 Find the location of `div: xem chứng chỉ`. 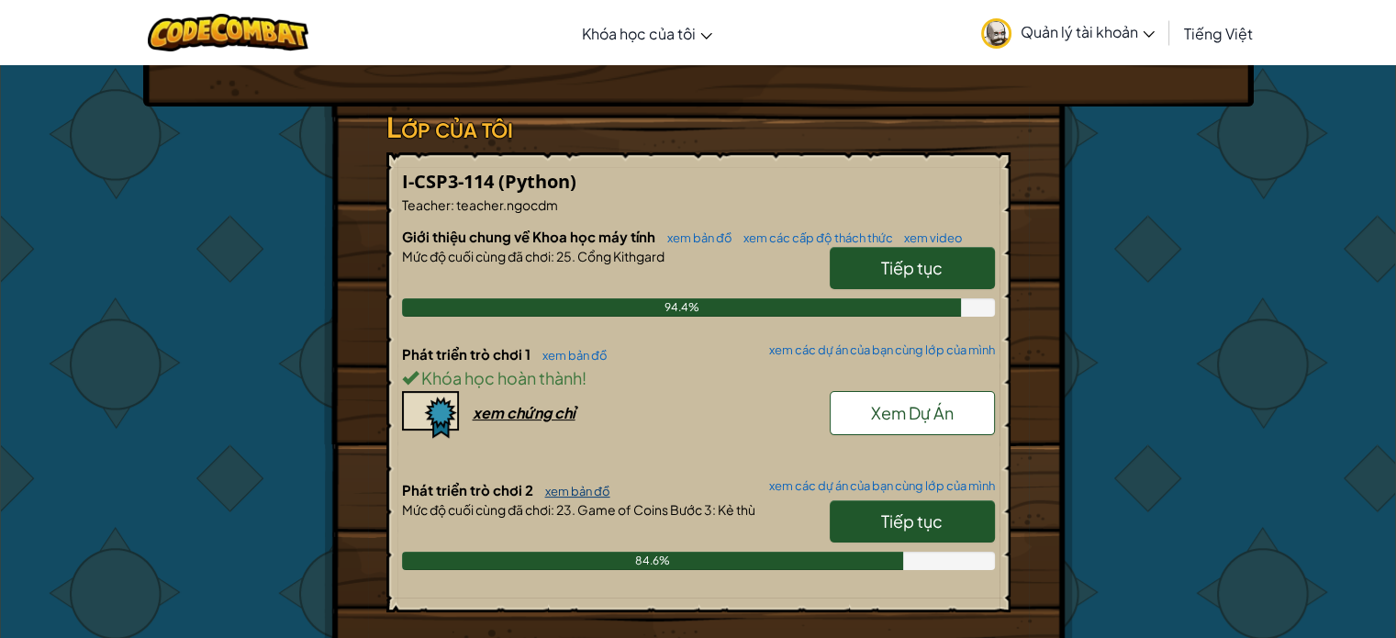

div: xem chứng chỉ is located at coordinates (524, 412).